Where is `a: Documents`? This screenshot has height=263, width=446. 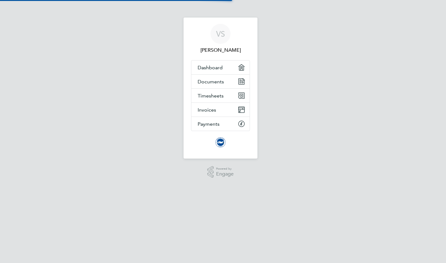 a: Documents is located at coordinates (221, 82).